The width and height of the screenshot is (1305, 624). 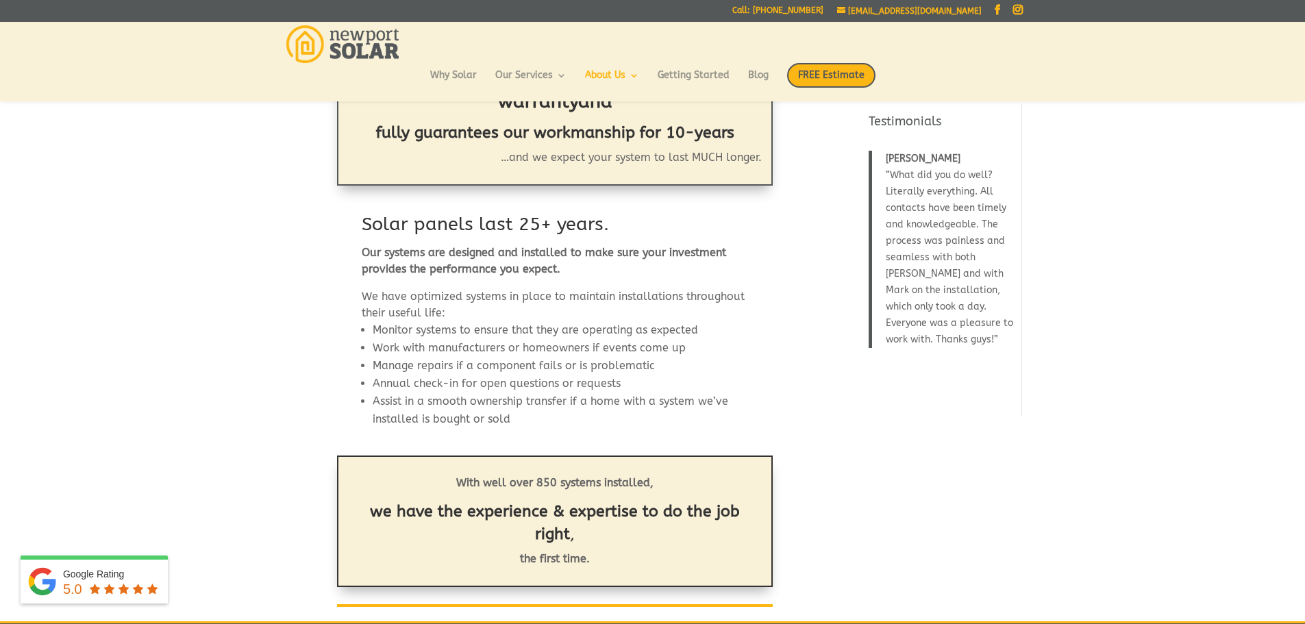 I want to click on span: Annual check-in for open questions or requests, so click(x=497, y=383).